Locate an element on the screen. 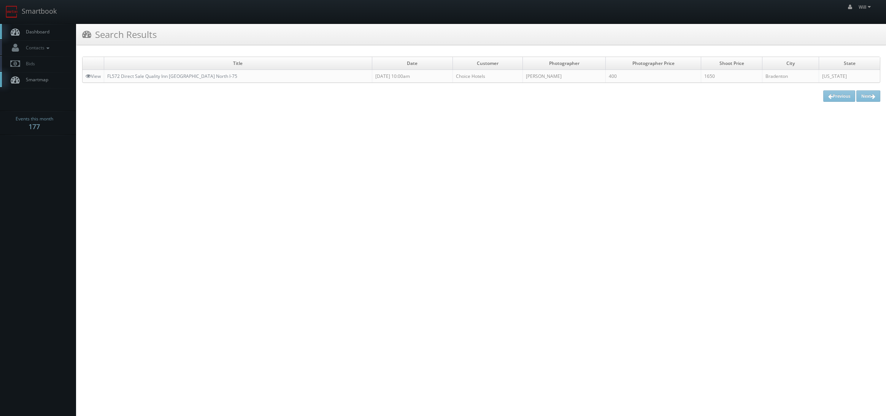 Image resolution: width=886 pixels, height=416 pixels. img: smartbook-logo.png is located at coordinates (12, 12).